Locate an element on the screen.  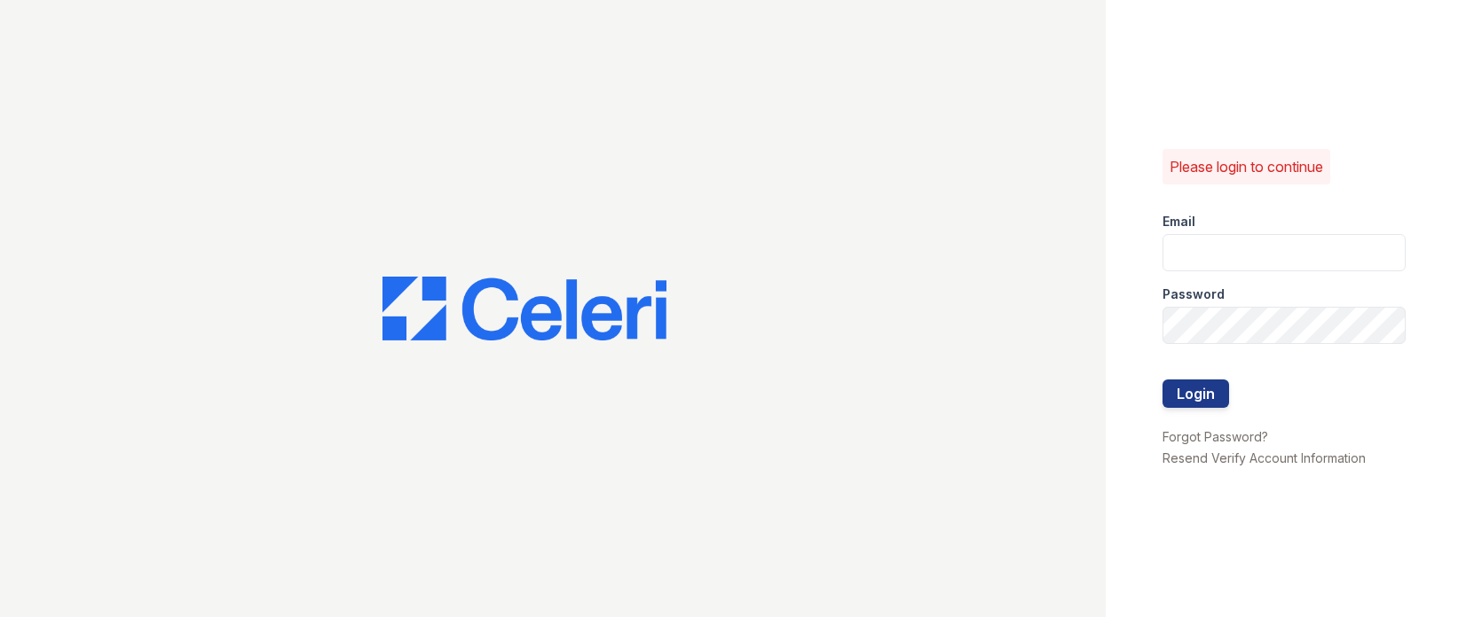
a: Forgot Password? is located at coordinates (1215, 436).